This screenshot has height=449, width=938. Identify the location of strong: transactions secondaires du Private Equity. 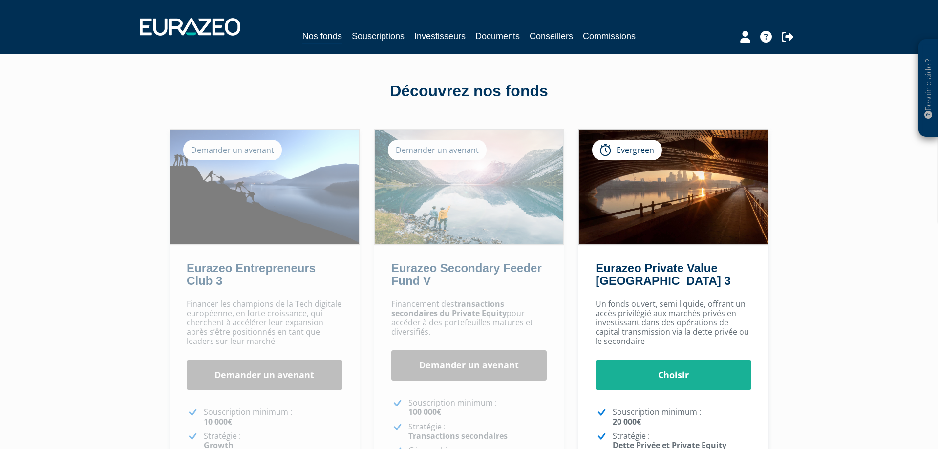
(449, 308).